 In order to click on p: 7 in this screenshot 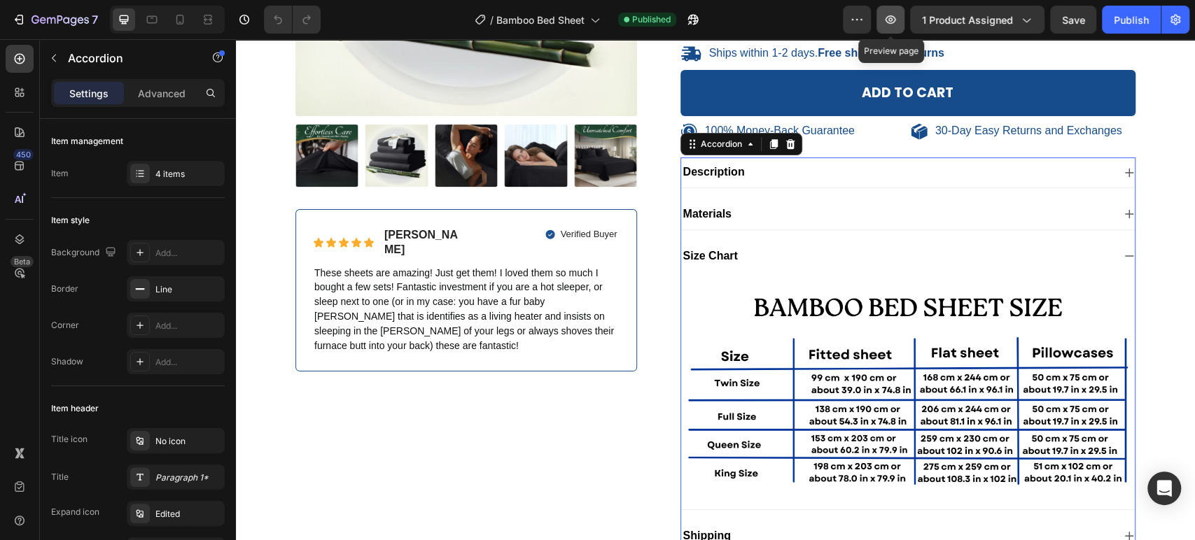, I will do `click(94, 20)`.